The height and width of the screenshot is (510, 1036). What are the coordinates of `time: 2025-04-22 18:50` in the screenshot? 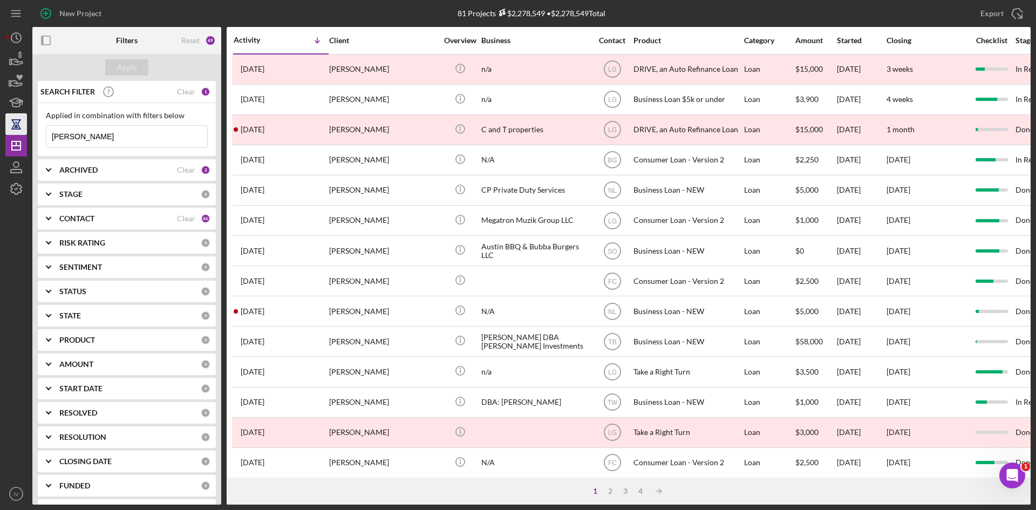 It's located at (252, 372).